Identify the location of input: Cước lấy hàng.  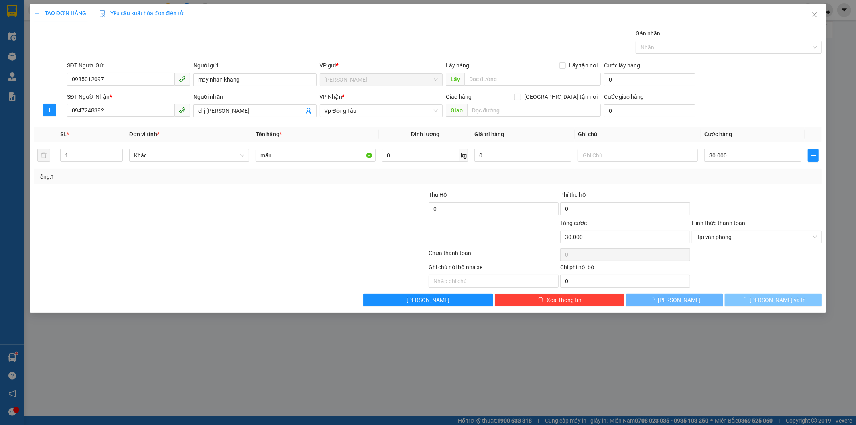
(650, 79).